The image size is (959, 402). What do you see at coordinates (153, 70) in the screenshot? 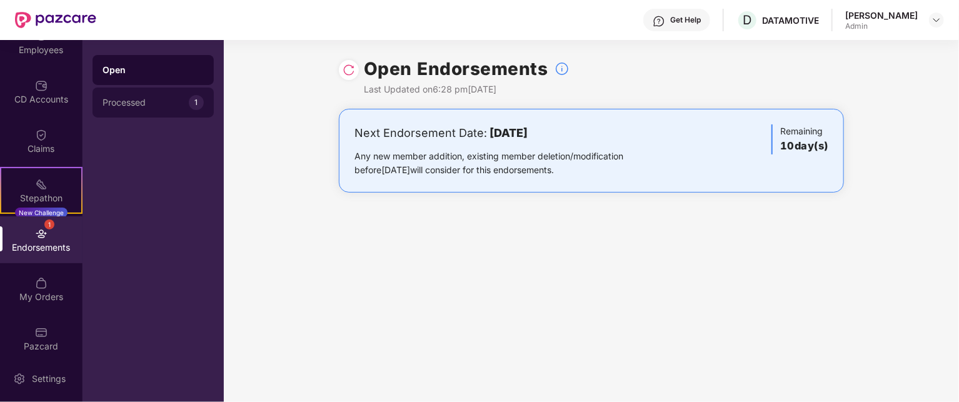
I see `div: Open` at bounding box center [153, 70].